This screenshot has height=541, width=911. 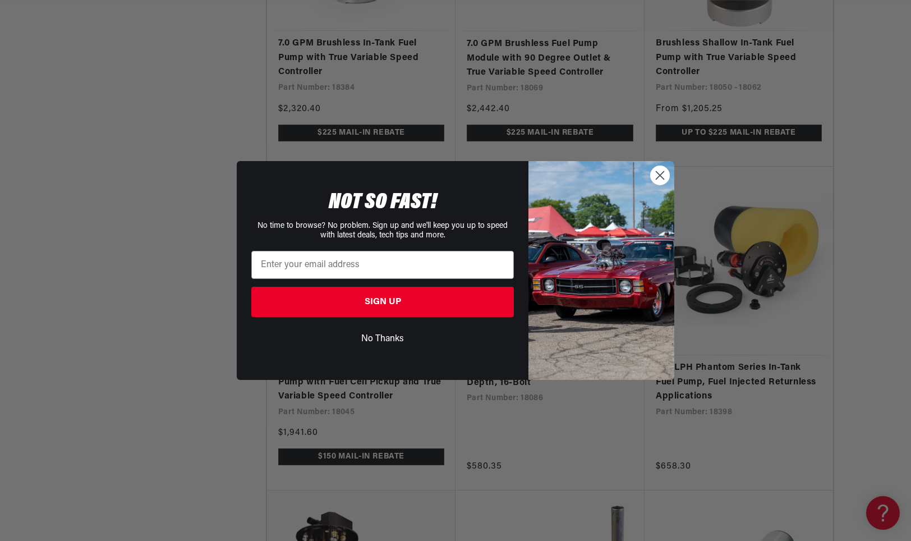 What do you see at coordinates (601, 270) in the screenshot?
I see `img: 85cdd541-2605-488b-b08c-a5ee7b438a35.jpeg` at bounding box center [601, 270].